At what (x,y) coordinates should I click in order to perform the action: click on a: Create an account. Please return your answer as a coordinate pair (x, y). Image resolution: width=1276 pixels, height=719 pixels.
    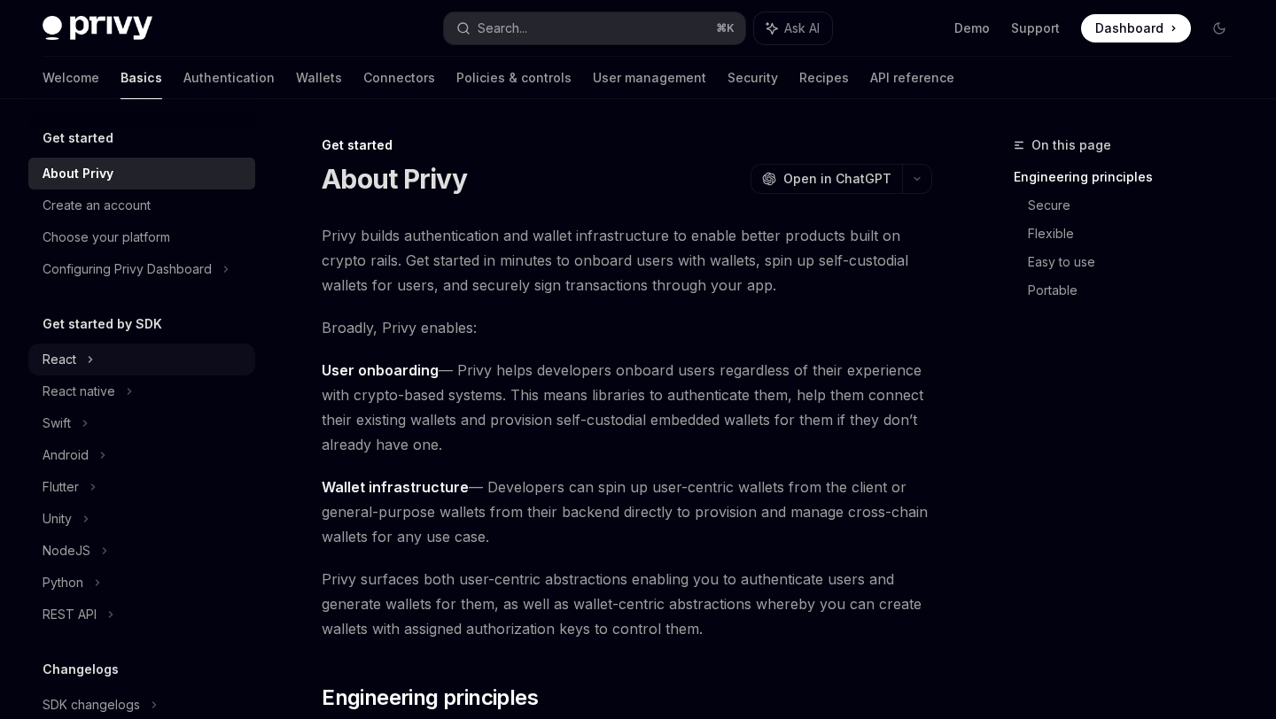
    Looking at the image, I should click on (142, 206).